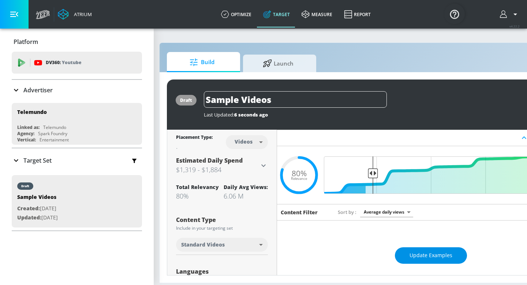 The height and width of the screenshot is (285, 527). Describe the element at coordinates (197, 187) in the screenshot. I see `div: Total Relevancy` at that location.